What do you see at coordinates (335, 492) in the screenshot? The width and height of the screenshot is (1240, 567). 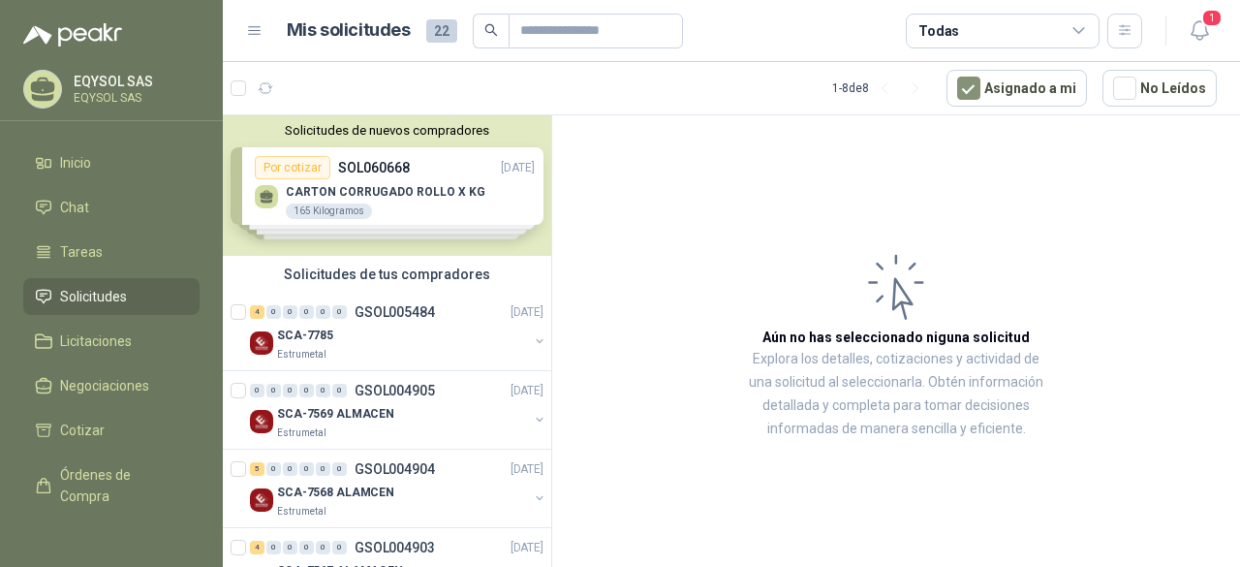 I see `p: SCA-7568 ALAMCEN` at bounding box center [335, 492].